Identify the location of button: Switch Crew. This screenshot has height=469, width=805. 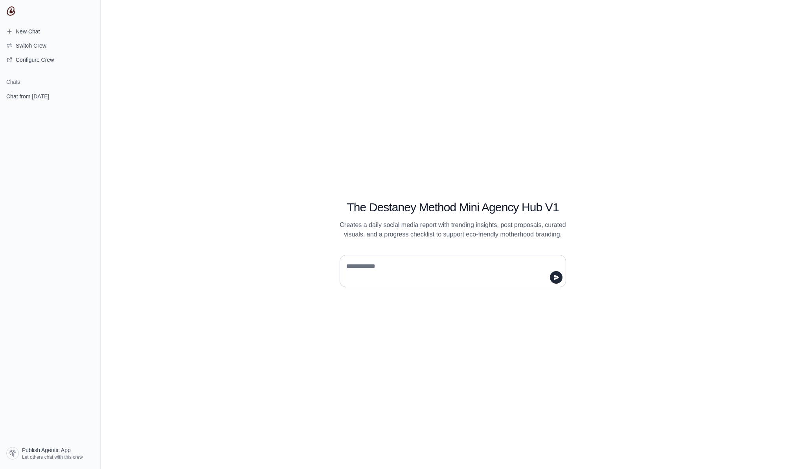
(50, 46).